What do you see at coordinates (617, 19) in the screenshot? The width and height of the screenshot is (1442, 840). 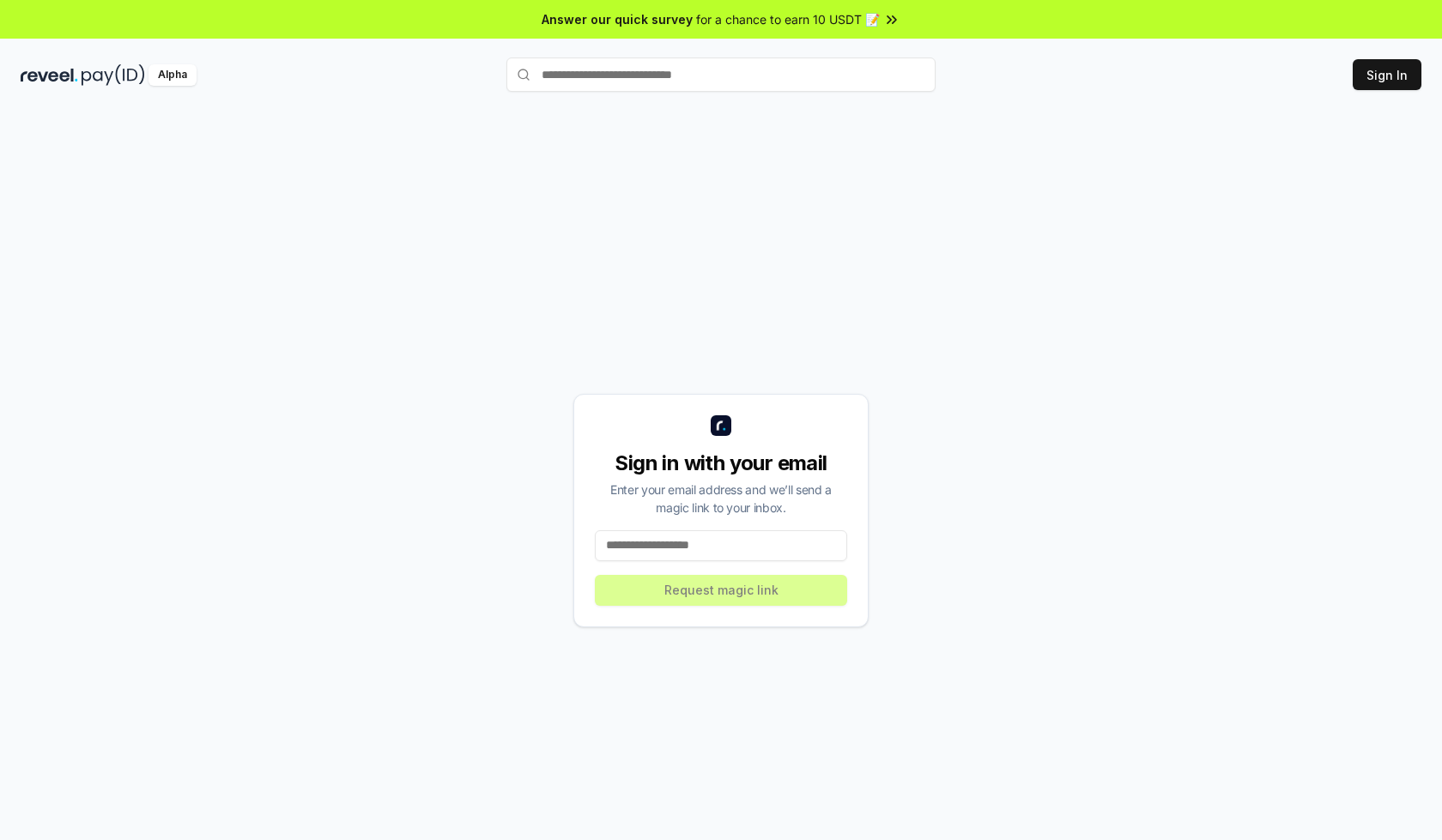 I see `span: Answer our quick survey` at bounding box center [617, 19].